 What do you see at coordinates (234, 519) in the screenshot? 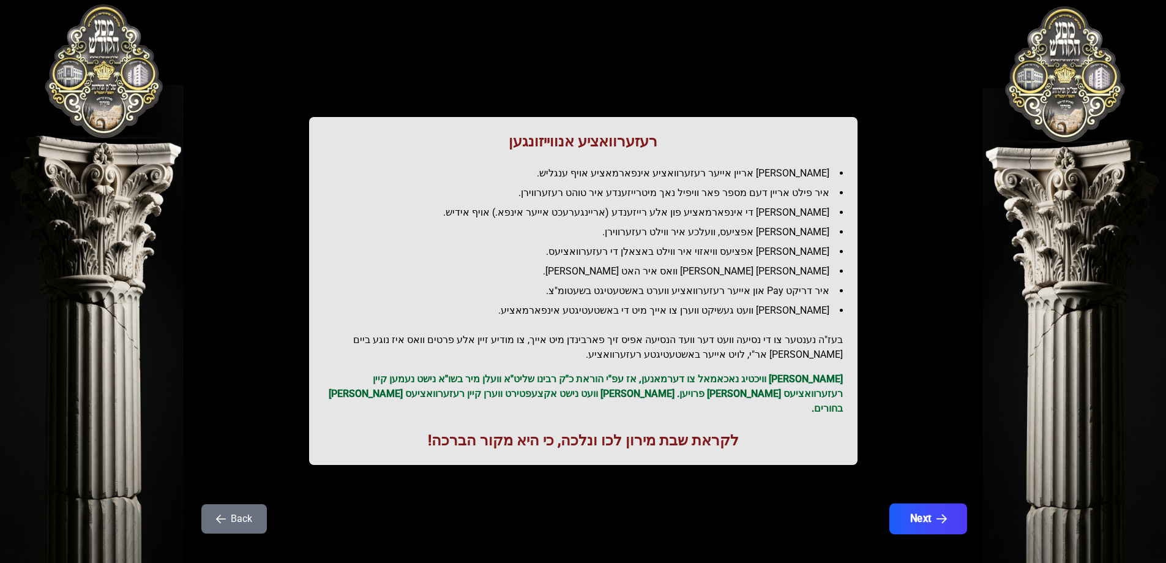
I see `button: Back` at bounding box center [234, 519].